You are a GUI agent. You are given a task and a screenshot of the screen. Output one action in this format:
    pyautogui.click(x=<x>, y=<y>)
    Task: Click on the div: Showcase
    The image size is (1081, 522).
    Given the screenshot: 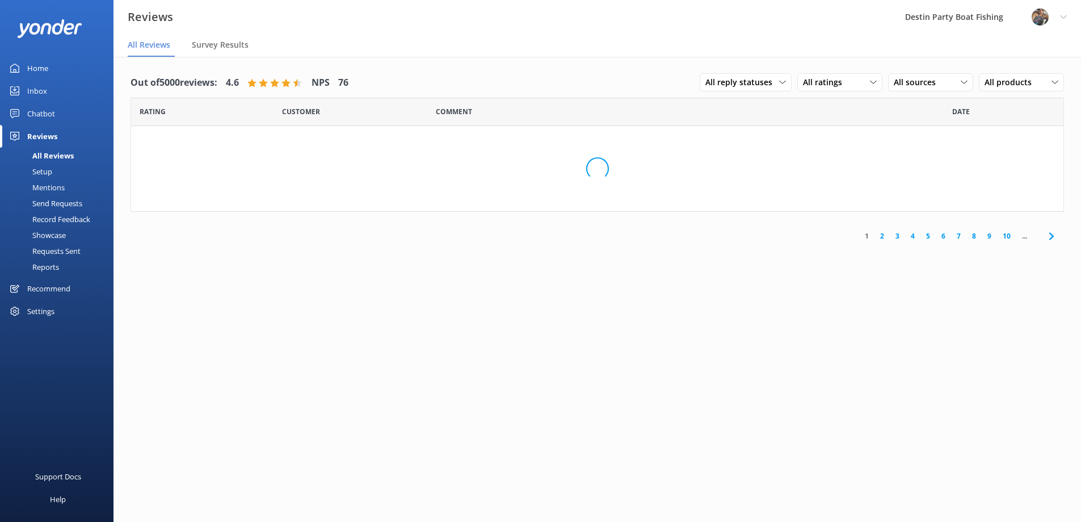 What is the action you would take?
    pyautogui.click(x=36, y=235)
    